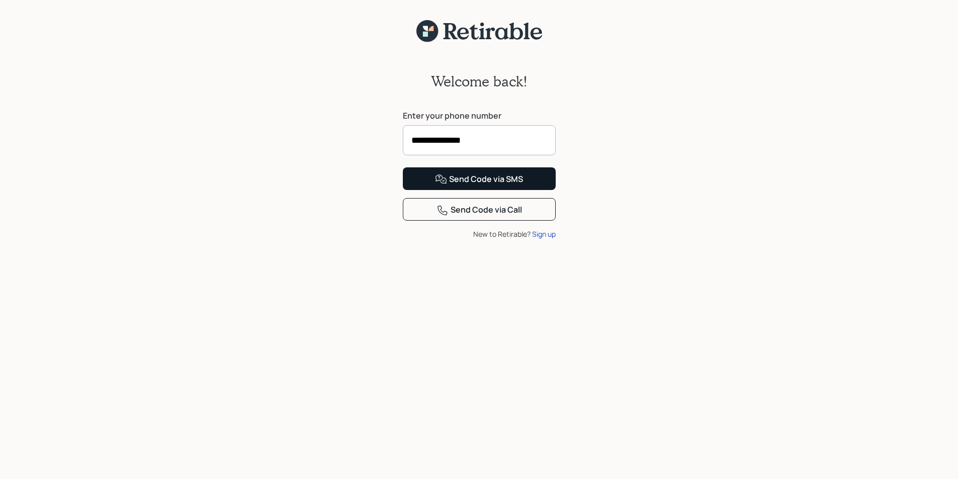 This screenshot has height=479, width=958. Describe the element at coordinates (543, 234) in the screenshot. I see `div: Sign up` at that location.